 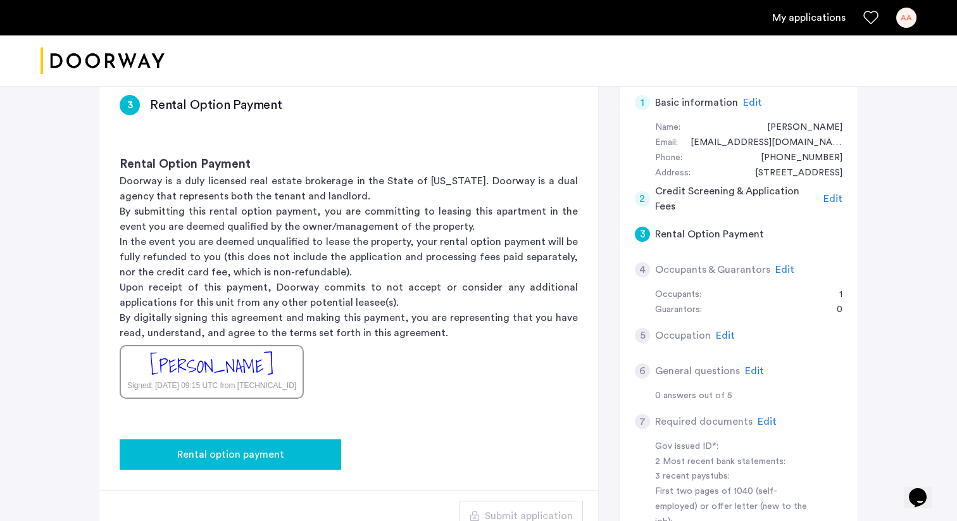 What do you see at coordinates (735, 462) in the screenshot?
I see `div: 2 Most recent bank statements:` at bounding box center [735, 462].